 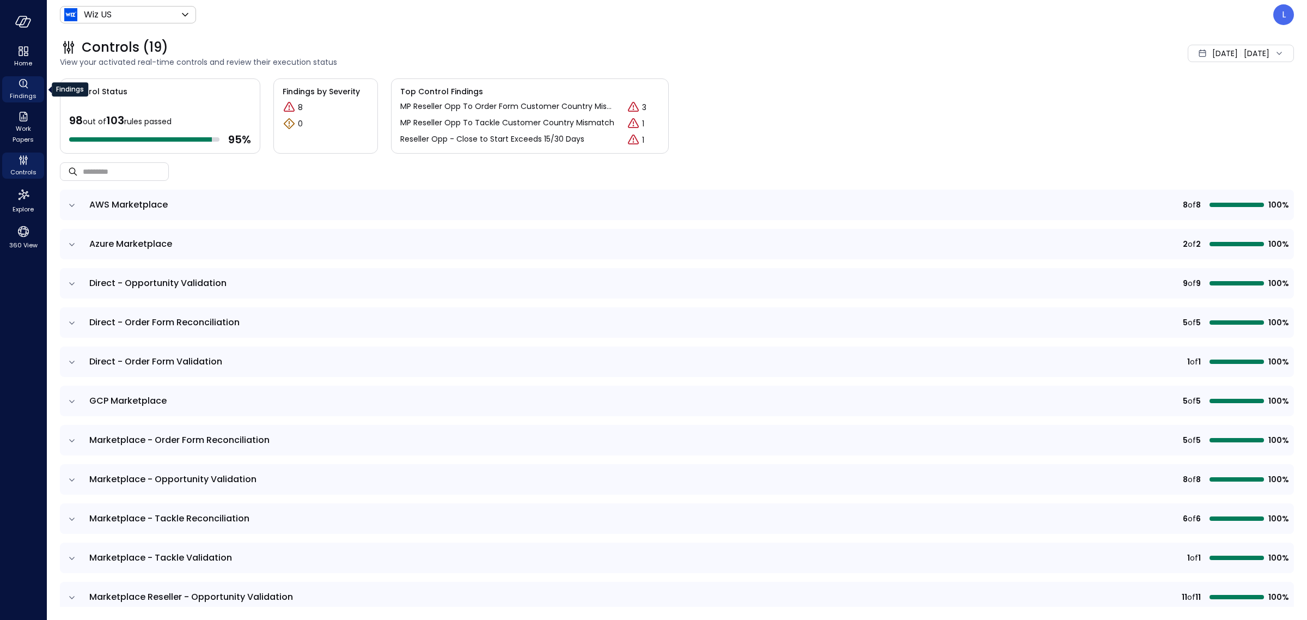 I want to click on div: Home, so click(x=23, y=57).